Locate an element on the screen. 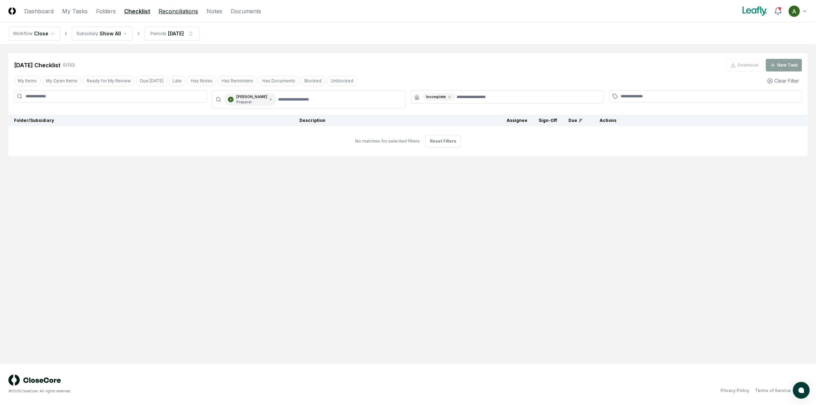 This screenshot has height=405, width=816. a: Notes is located at coordinates (214, 11).